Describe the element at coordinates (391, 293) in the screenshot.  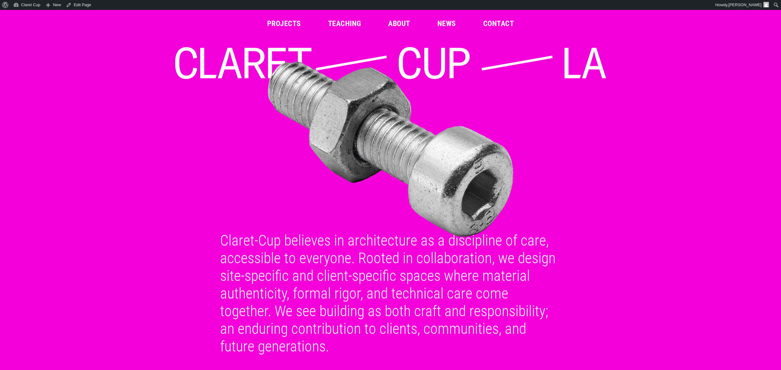
I see `div: Claret-Cup believes in architecture as a discipline of care, accessible to everyone. Rooted in co...` at that location.